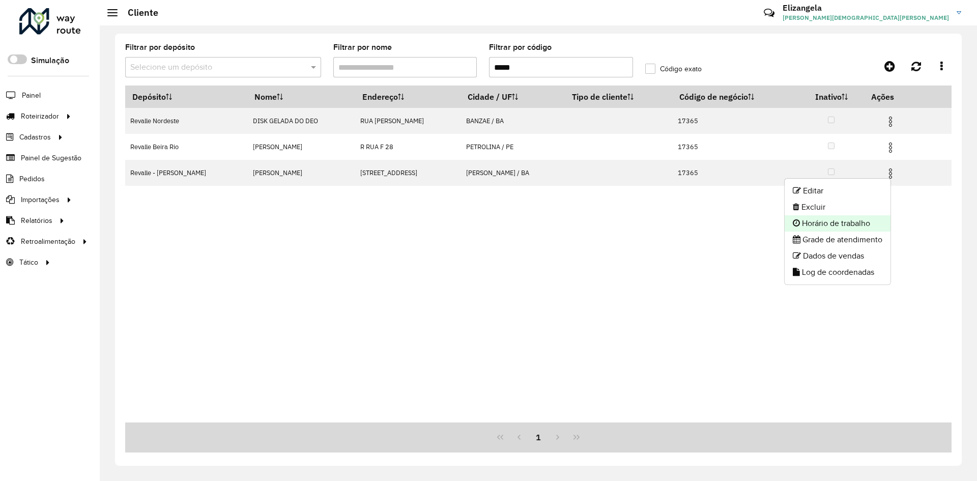 This screenshot has height=481, width=977. I want to click on label: Simulação, so click(50, 61).